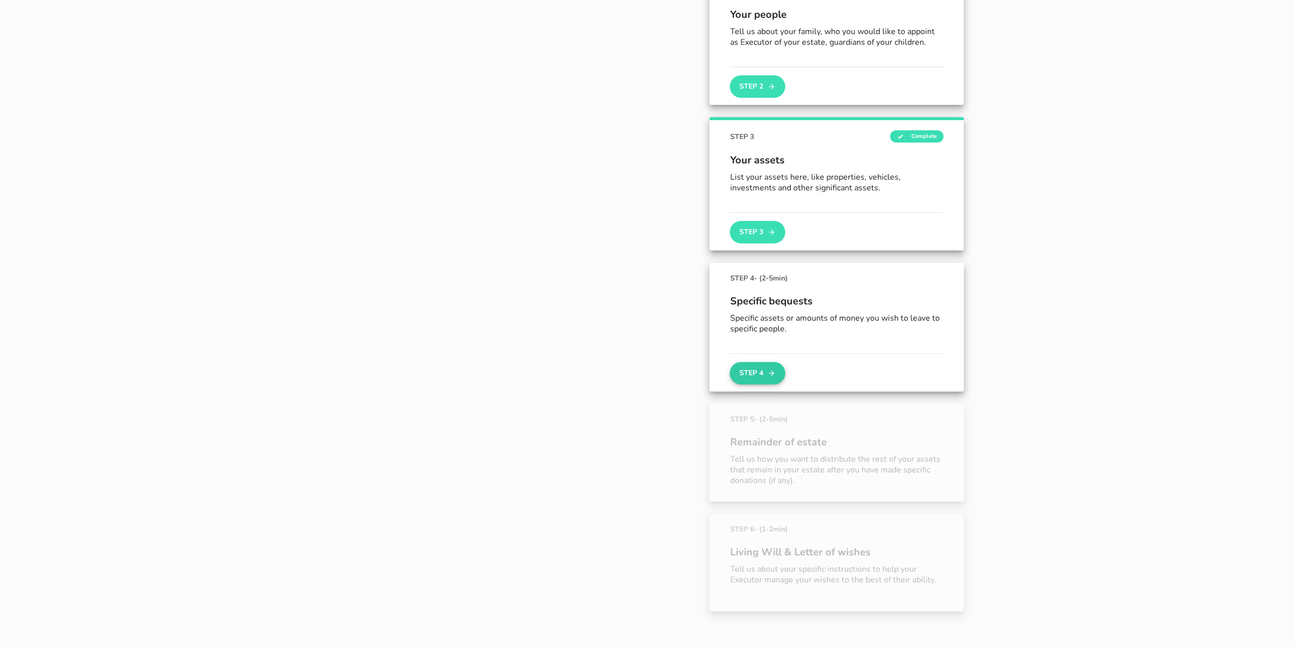 This screenshot has width=1295, height=647. I want to click on p: Tell us about your specific instructions to help your Executor manage your wishes to the best of ..., so click(836, 574).